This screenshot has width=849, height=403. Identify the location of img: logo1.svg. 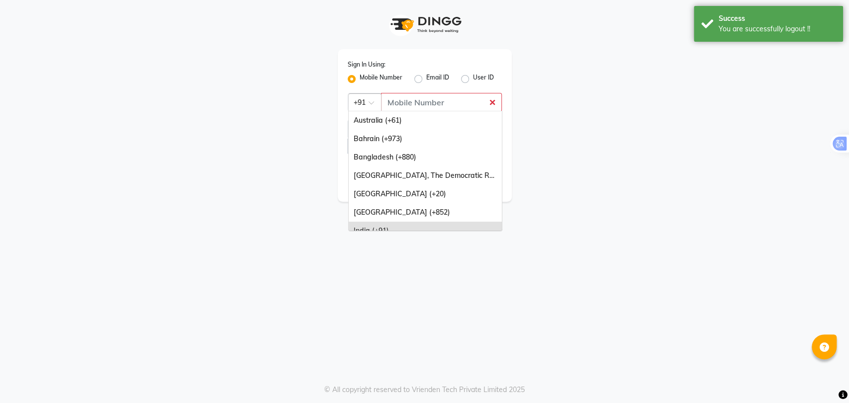
(425, 24).